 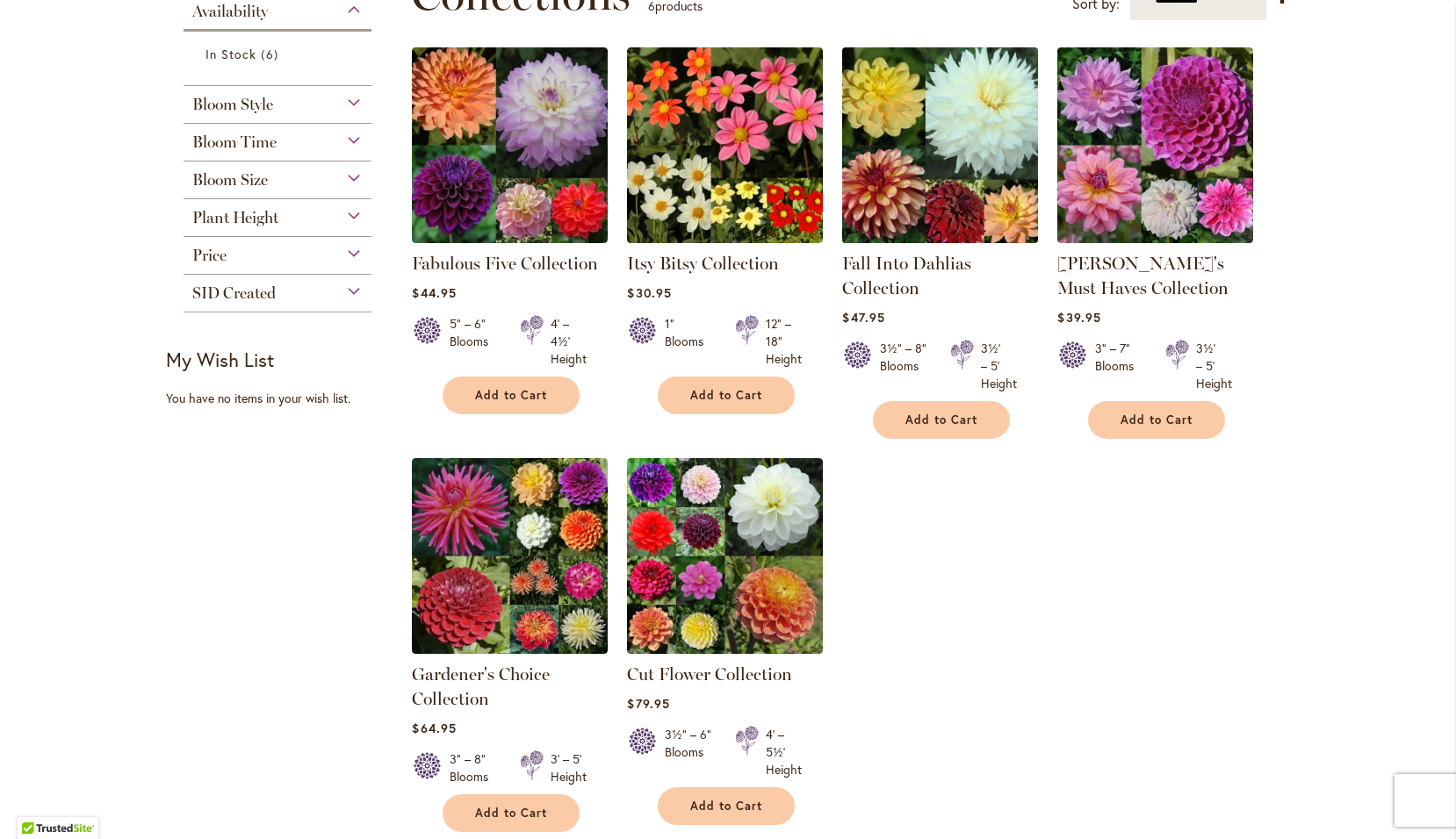 What do you see at coordinates (568, 769) in the screenshot?
I see `div: 3' – 5' Height` at bounding box center [568, 769].